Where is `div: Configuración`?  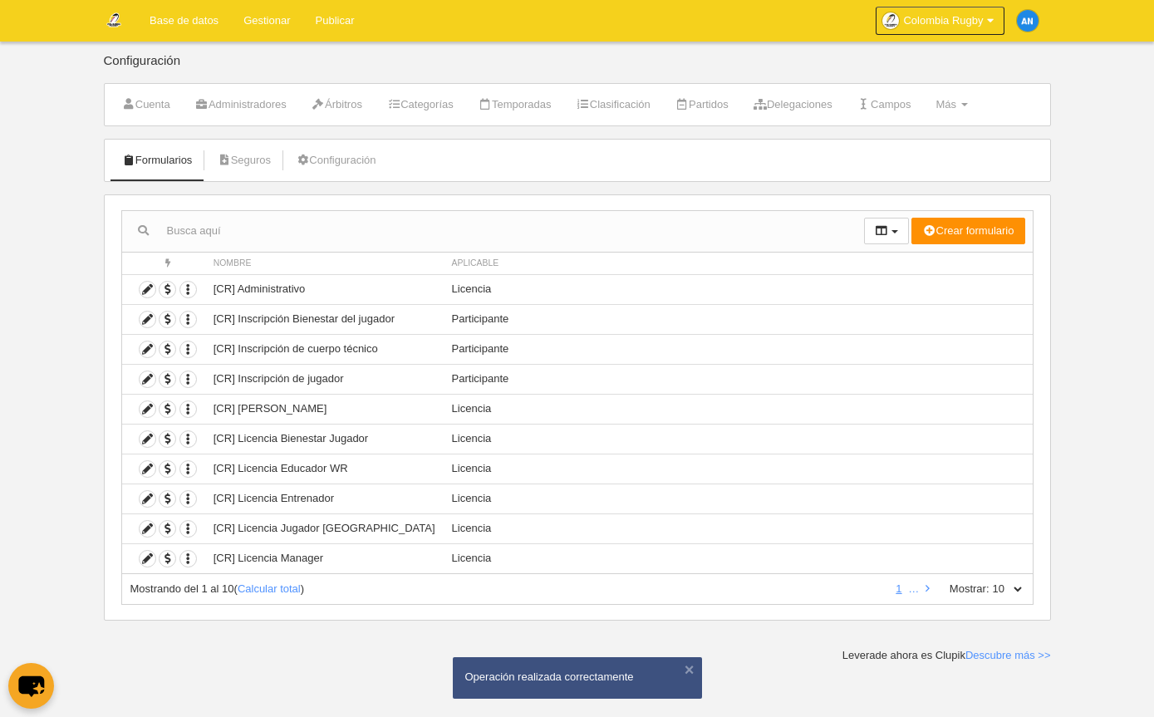
div: Configuración is located at coordinates (577, 68).